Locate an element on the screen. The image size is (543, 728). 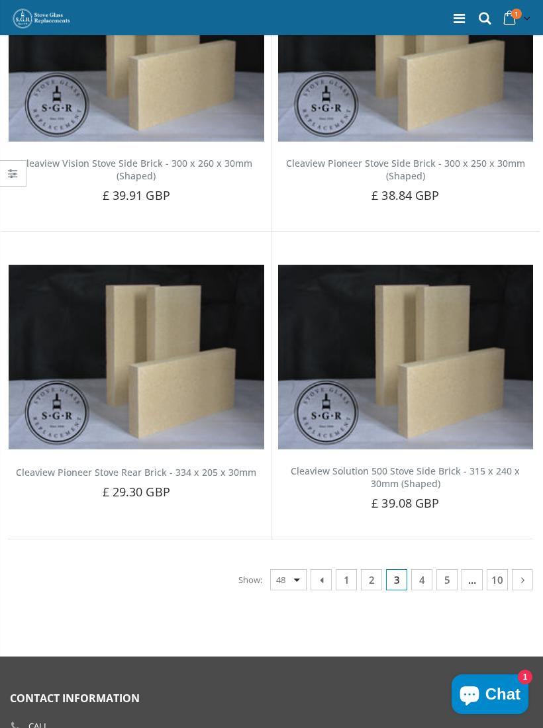
a: Menu is located at coordinates (459, 18).